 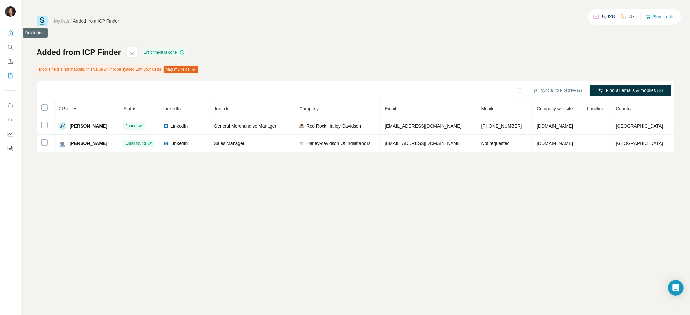 I want to click on span: Email, so click(x=390, y=109).